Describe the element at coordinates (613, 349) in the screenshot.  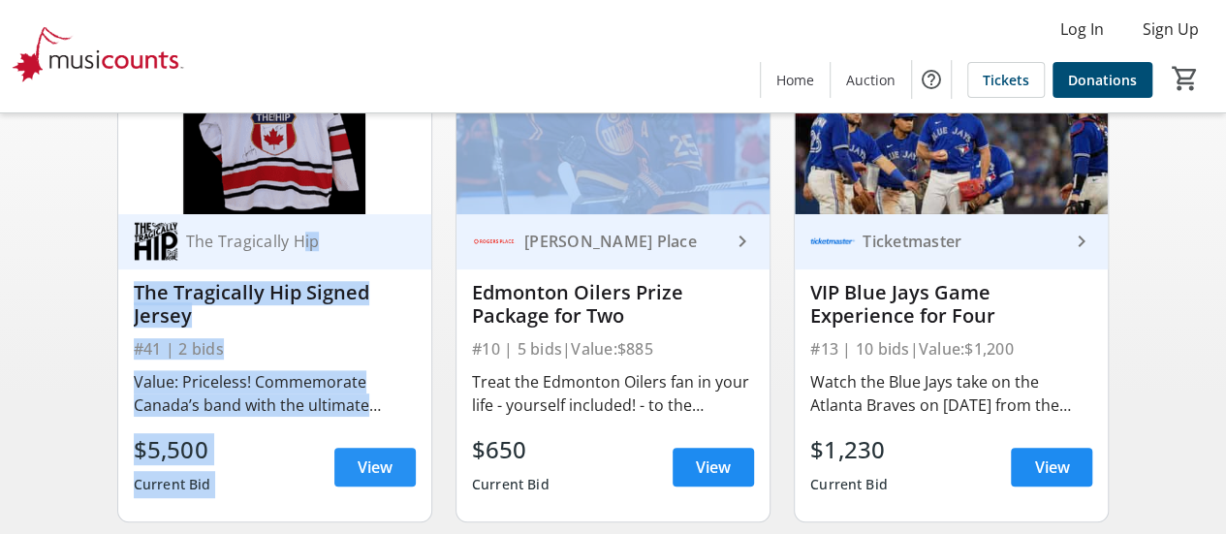
I see `div: #10 | 5 bids | Value: $885` at that location.